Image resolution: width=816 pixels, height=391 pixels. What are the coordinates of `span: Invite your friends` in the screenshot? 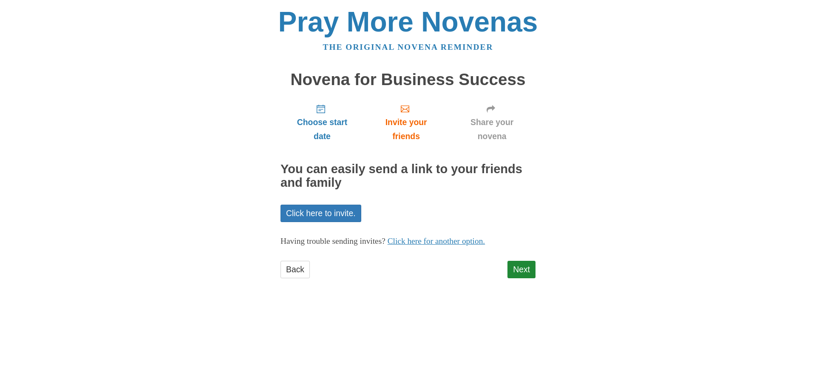 It's located at (406, 129).